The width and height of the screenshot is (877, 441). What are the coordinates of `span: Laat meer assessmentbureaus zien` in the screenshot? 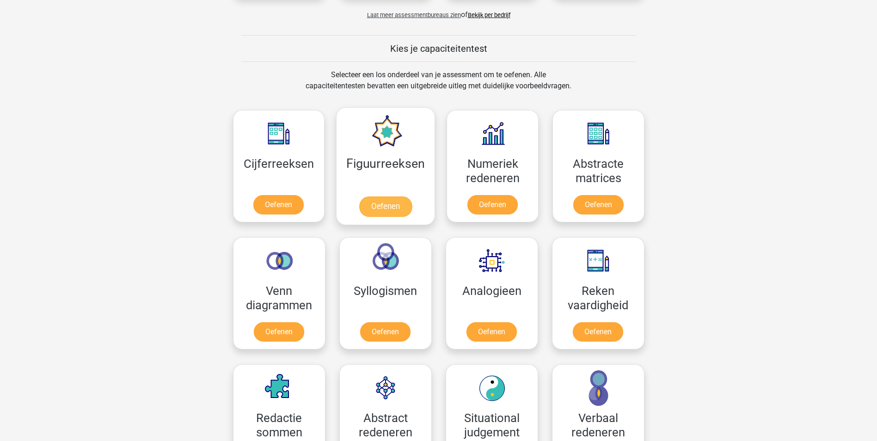 It's located at (414, 15).